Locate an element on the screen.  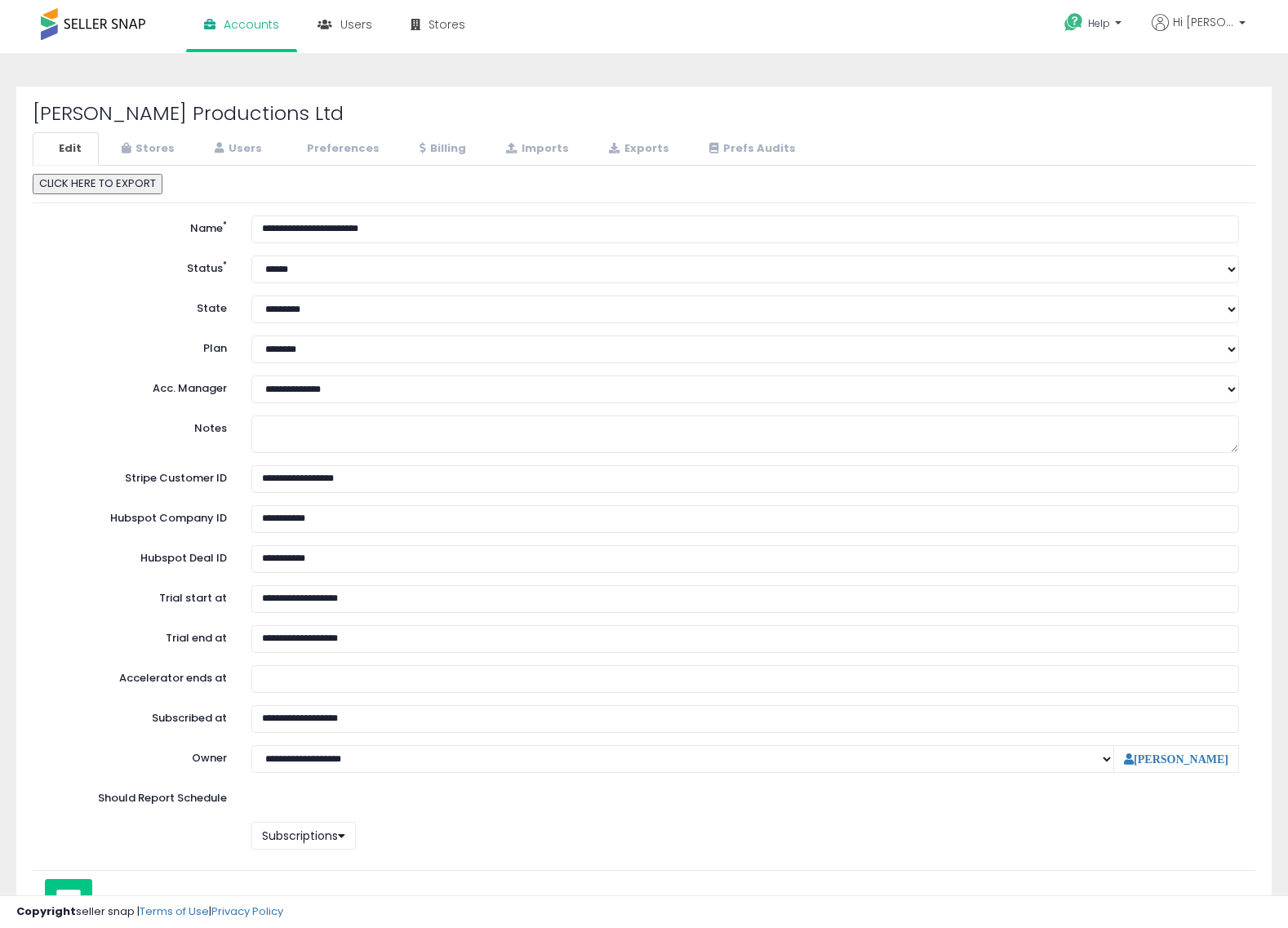
button: CLICK HERE TO EXPORT is located at coordinates (97, 183).